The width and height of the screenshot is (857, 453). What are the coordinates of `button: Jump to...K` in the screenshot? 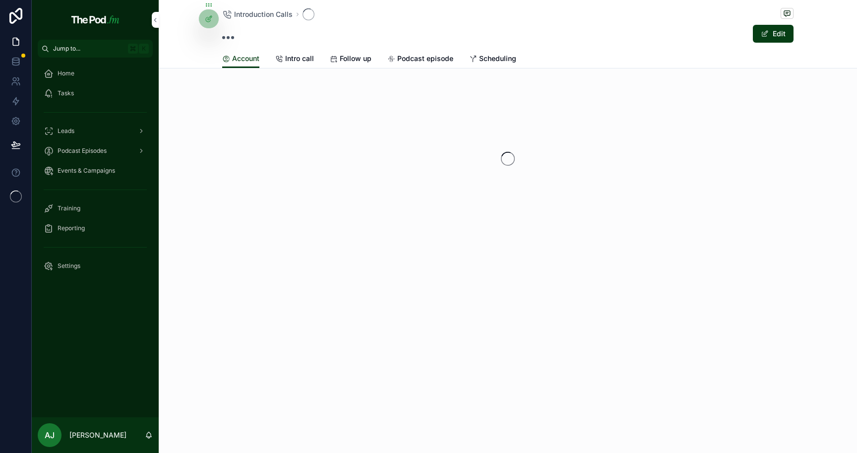 It's located at (95, 49).